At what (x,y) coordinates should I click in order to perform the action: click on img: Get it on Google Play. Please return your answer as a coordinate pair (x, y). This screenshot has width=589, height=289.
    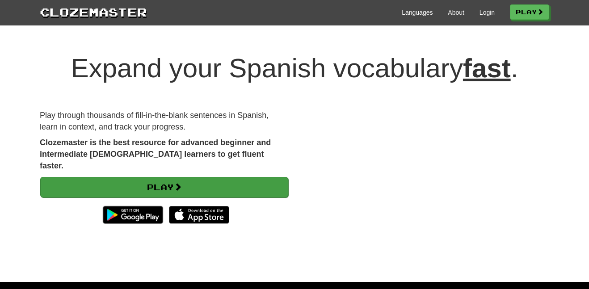
    Looking at the image, I should click on (133, 215).